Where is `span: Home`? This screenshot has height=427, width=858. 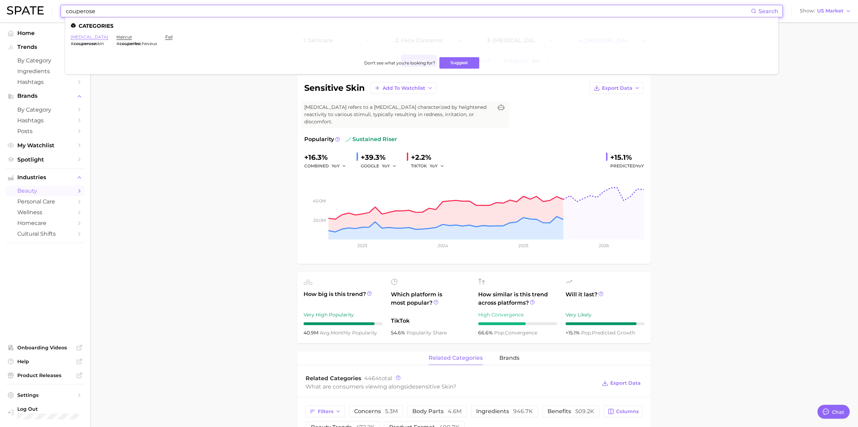 span: Home is located at coordinates (45, 33).